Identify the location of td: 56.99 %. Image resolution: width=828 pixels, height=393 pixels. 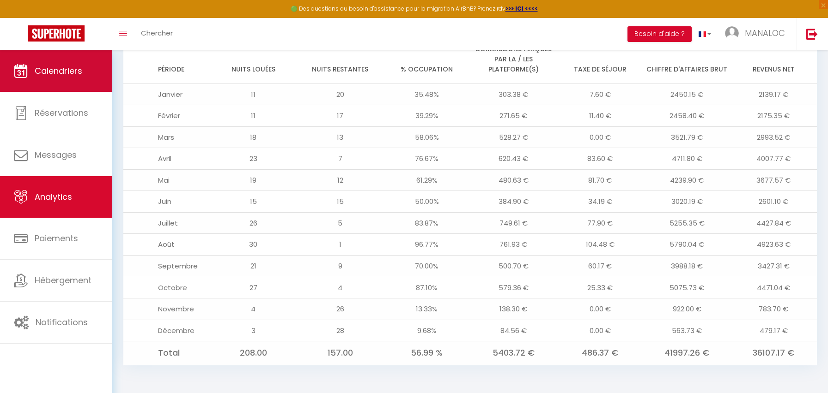
(427, 353).